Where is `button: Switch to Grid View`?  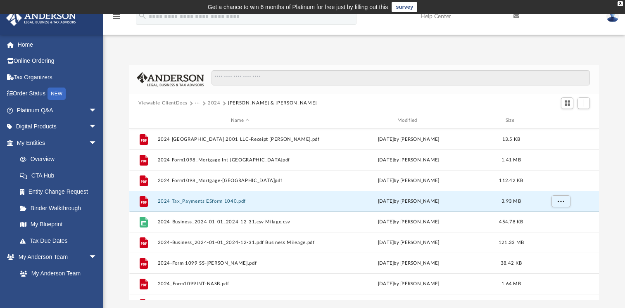 button: Switch to Grid View is located at coordinates (567, 103).